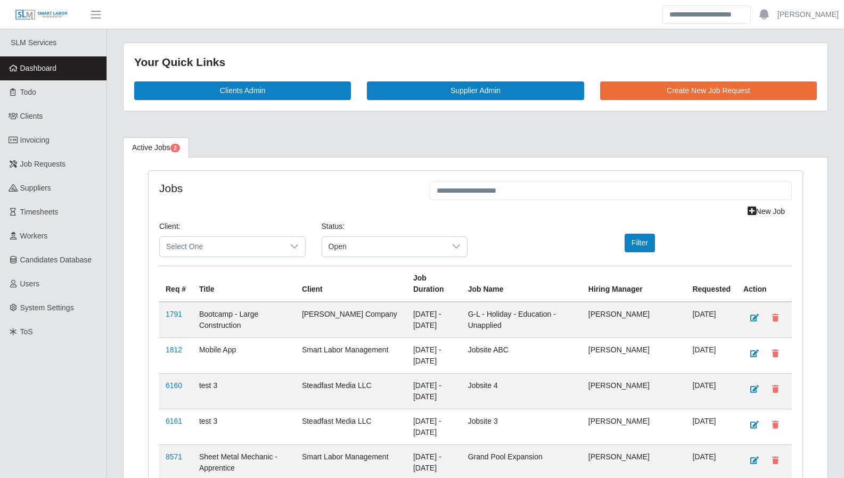  What do you see at coordinates (47, 308) in the screenshot?
I see `span: System Settings` at bounding box center [47, 308].